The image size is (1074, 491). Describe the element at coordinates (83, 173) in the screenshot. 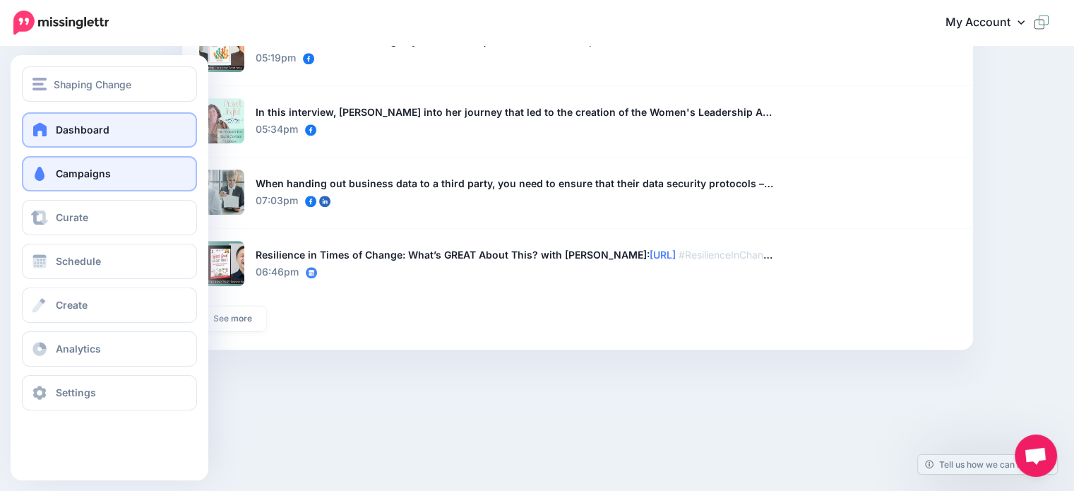

I see `span: Campaigns` at that location.